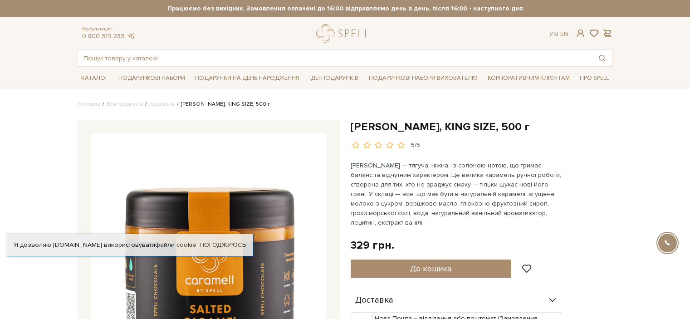 This screenshot has width=690, height=319. Describe the element at coordinates (416, 145) in the screenshot. I see `div: 5/5` at that location.